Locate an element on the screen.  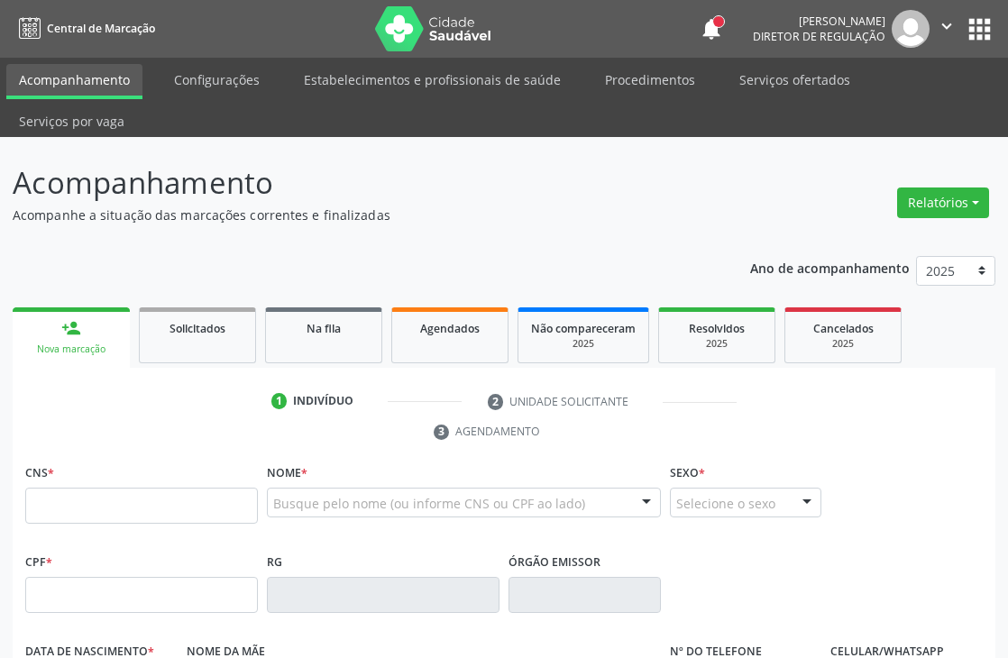
p: Acompanhe a situação das marcações correntes e finalizadas is located at coordinates (356, 215).